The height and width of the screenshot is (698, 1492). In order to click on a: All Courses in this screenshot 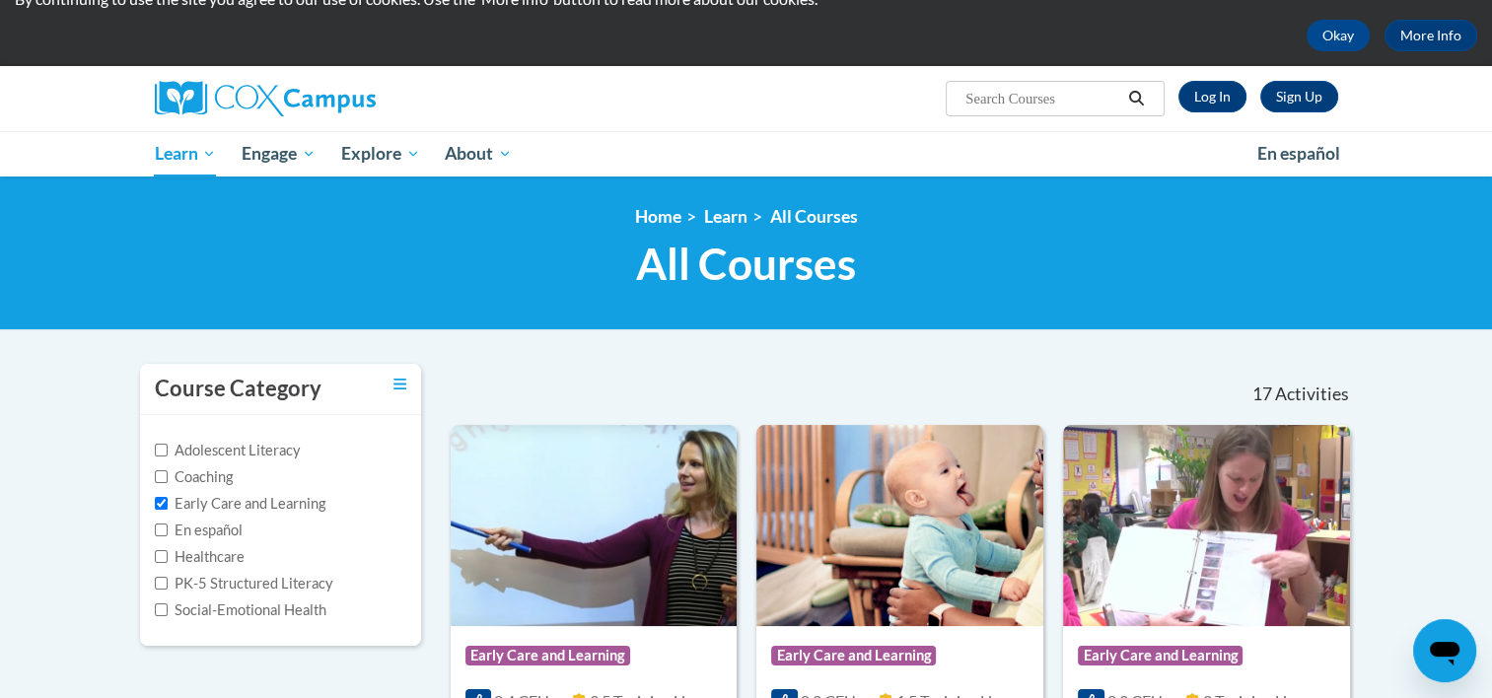, I will do `click(814, 216)`.